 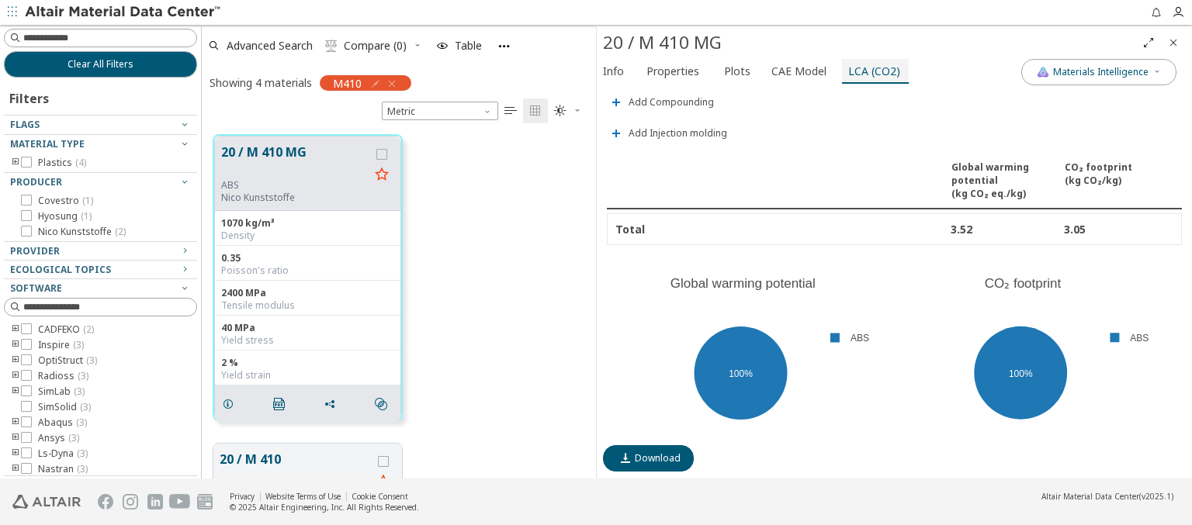 I want to click on button: Add Compounding, so click(x=662, y=102).